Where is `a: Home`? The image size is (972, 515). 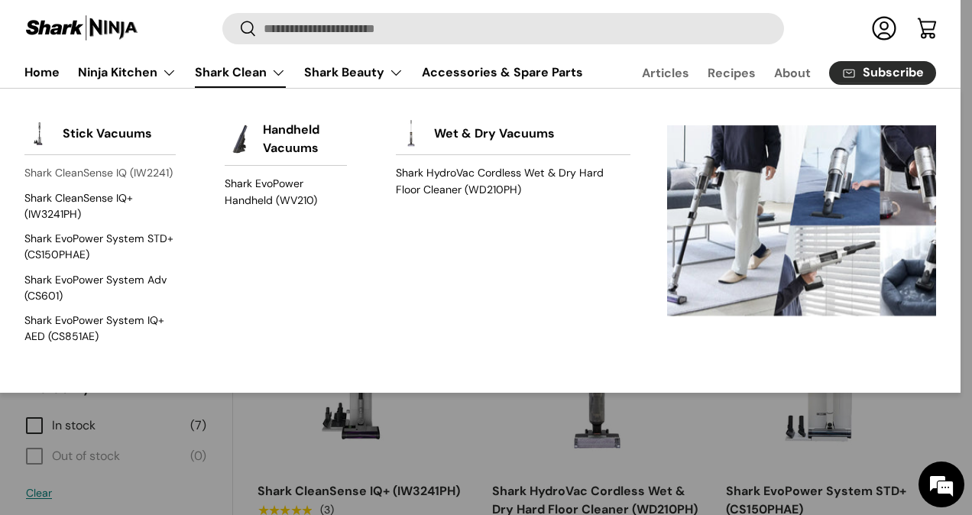
a: Home is located at coordinates (42, 72).